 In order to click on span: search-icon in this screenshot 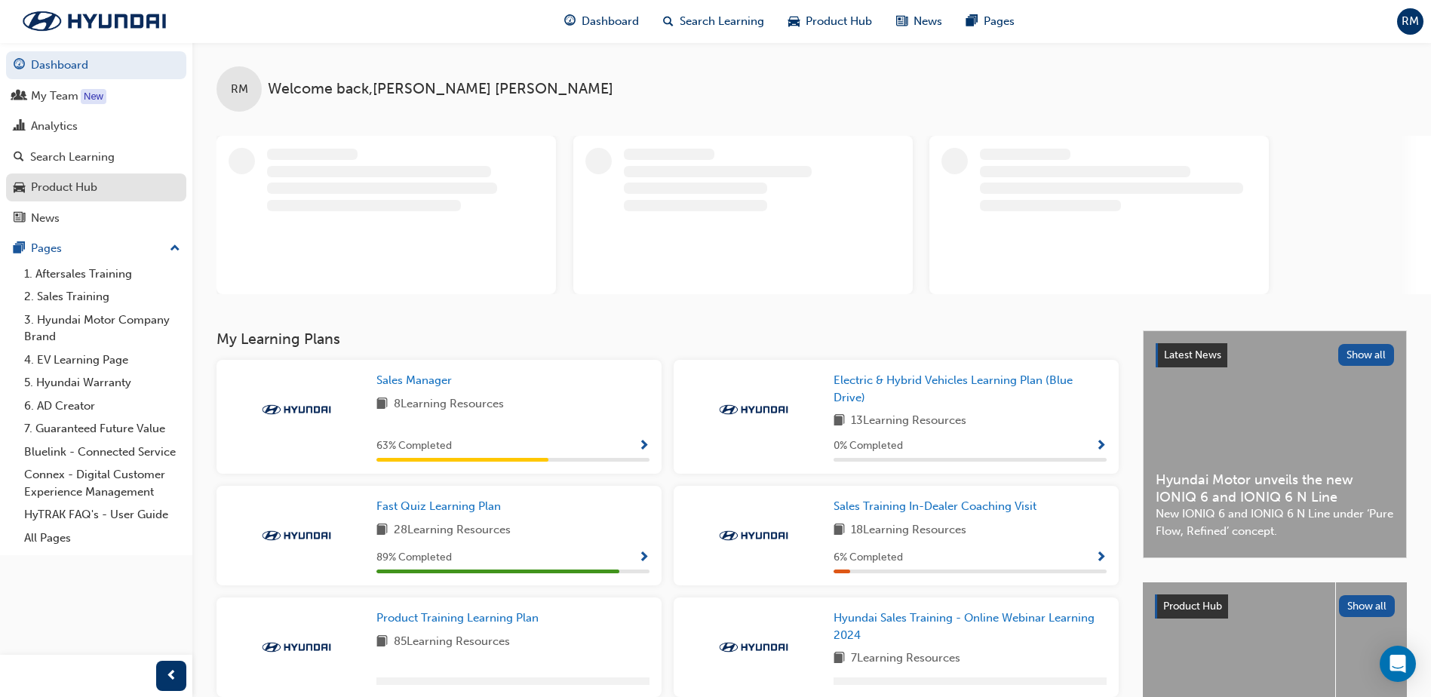, I will do `click(19, 158)`.